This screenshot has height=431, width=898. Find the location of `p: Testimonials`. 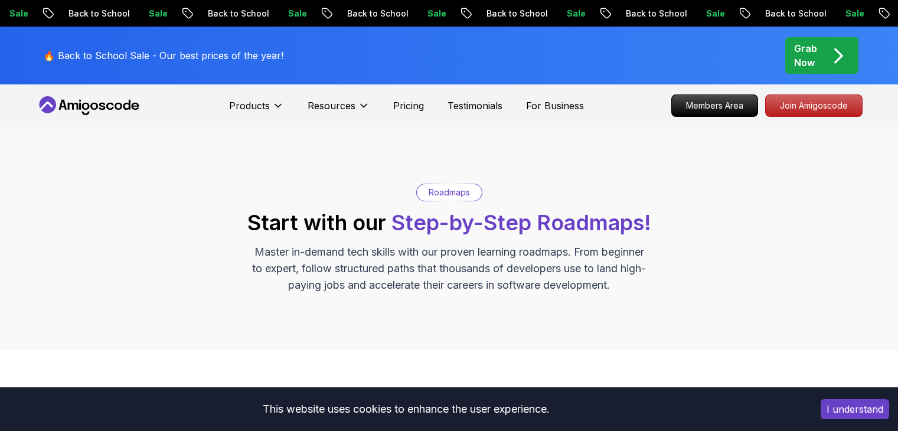

p: Testimonials is located at coordinates (475, 106).